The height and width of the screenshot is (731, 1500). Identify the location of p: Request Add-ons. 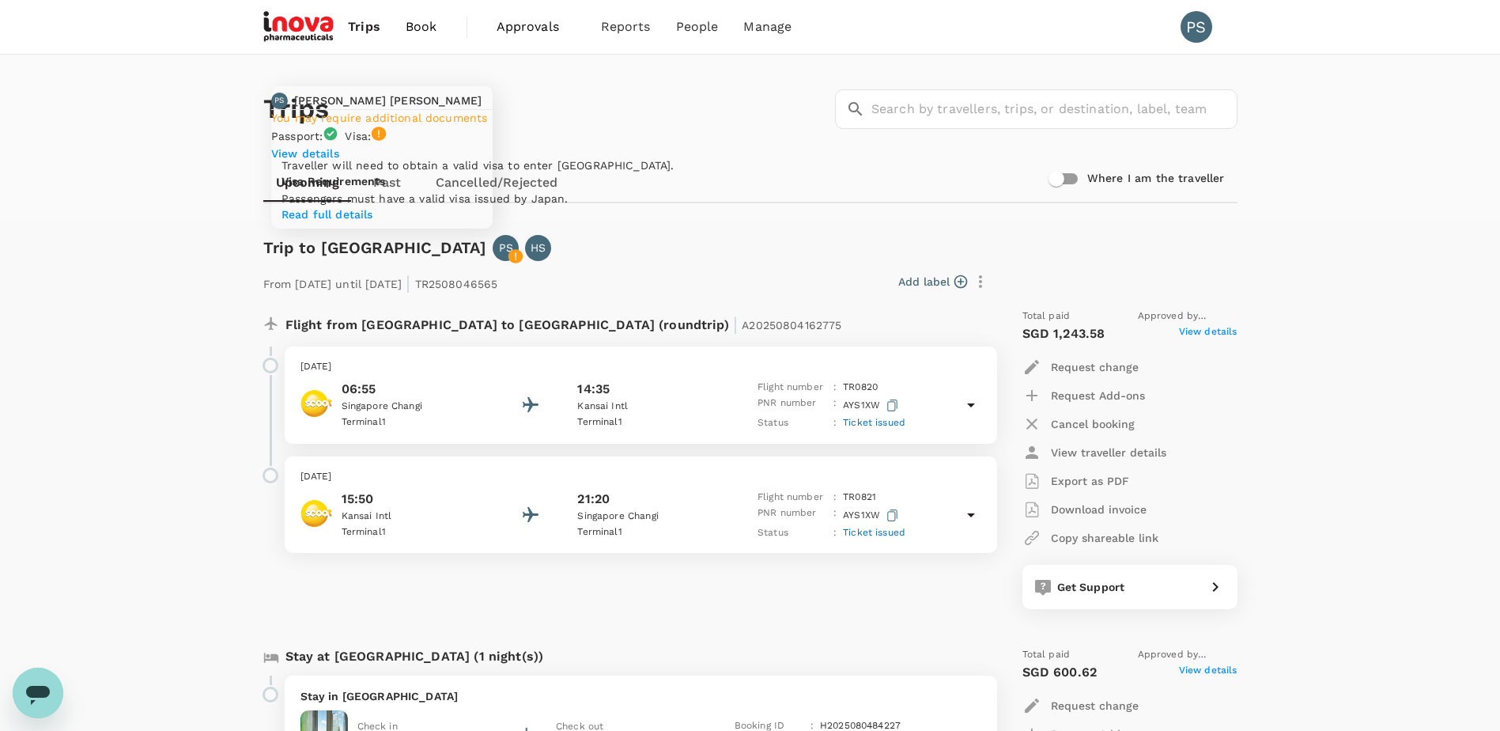
(1098, 395).